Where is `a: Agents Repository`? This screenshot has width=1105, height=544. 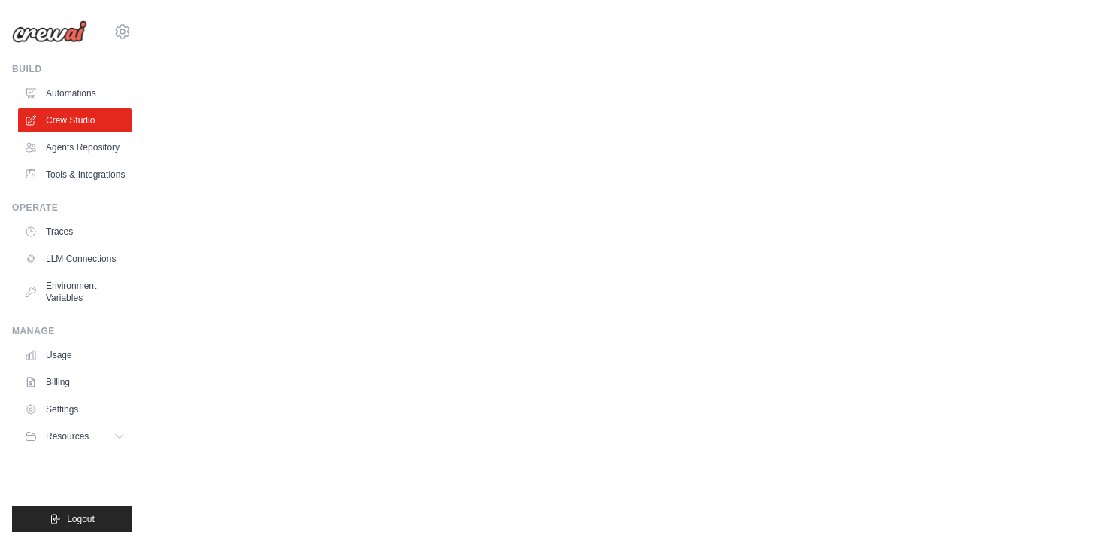
a: Agents Repository is located at coordinates (74, 147).